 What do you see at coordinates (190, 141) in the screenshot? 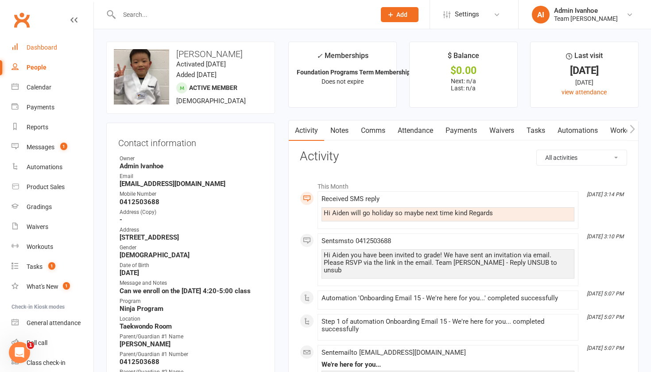
I see `h3: Contact information` at bounding box center [190, 141].